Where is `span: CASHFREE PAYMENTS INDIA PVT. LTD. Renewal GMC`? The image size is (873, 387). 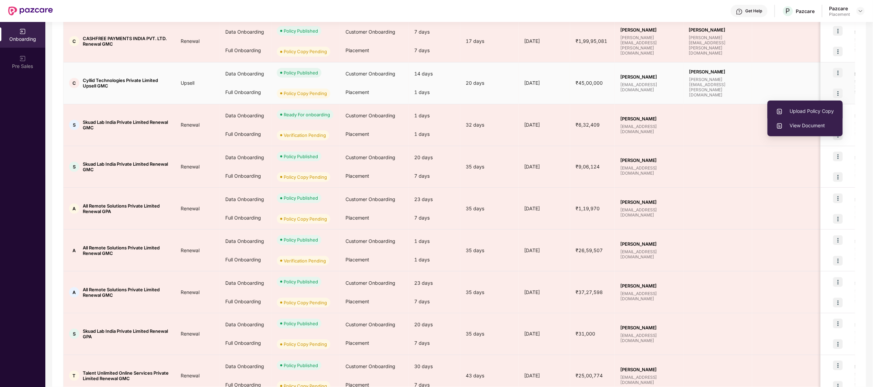 span: CASHFREE PAYMENTS INDIA PVT. LTD. Renewal GMC is located at coordinates (126, 41).